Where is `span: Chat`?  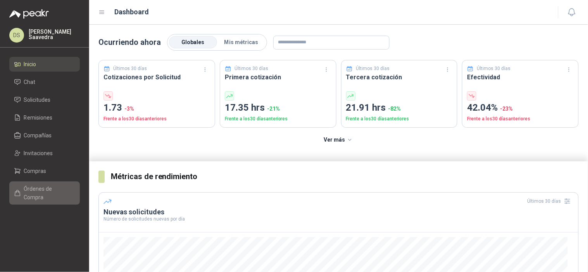
span: Chat is located at coordinates (30, 82).